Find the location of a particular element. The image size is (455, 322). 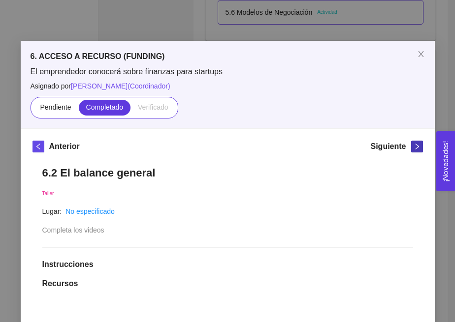

h5: Anterior is located at coordinates (64, 147).